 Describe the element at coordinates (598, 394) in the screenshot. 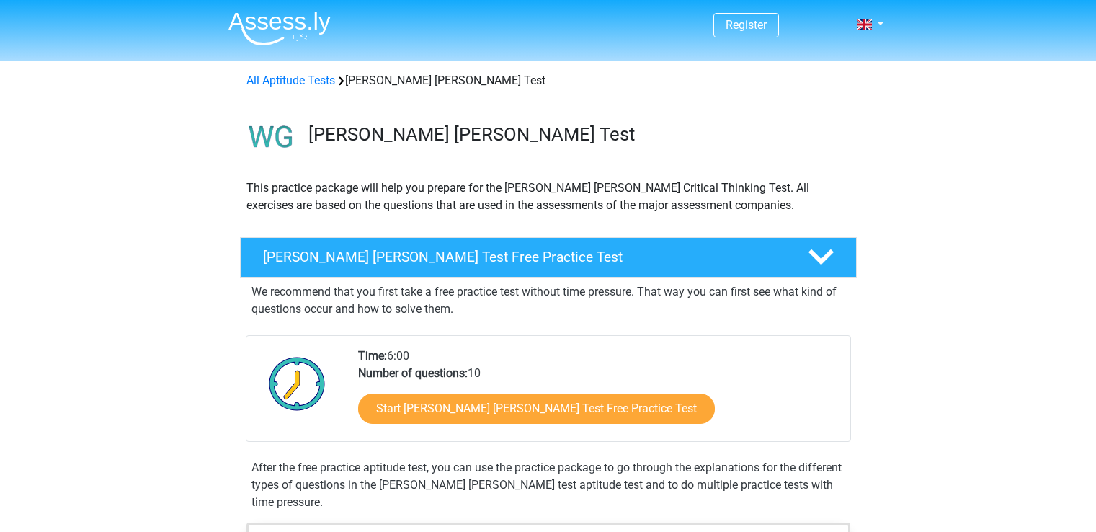

I see `div: 6:00 10` at that location.